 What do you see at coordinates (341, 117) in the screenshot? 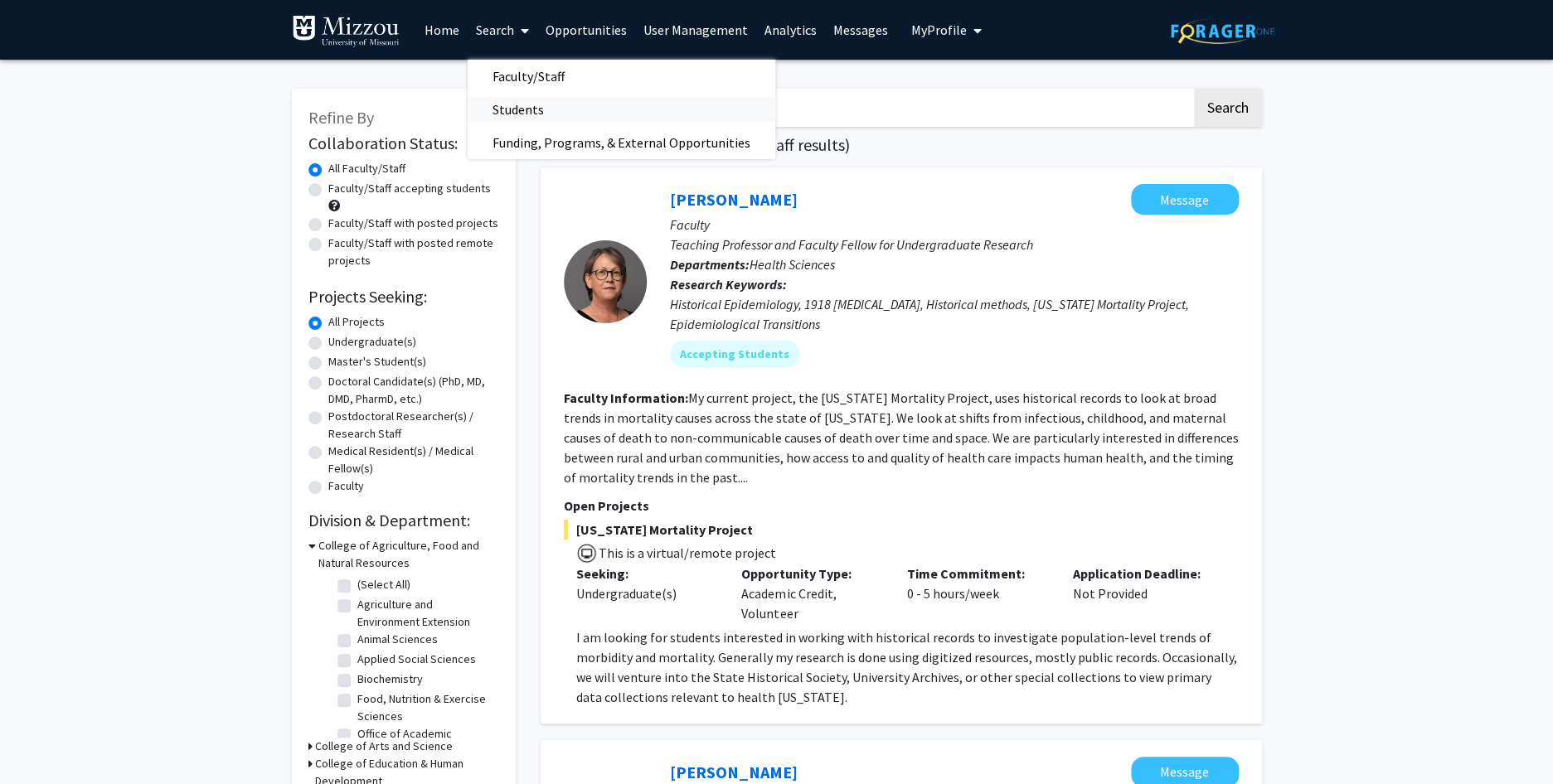
I see `span: Refine By` at bounding box center [341, 117].